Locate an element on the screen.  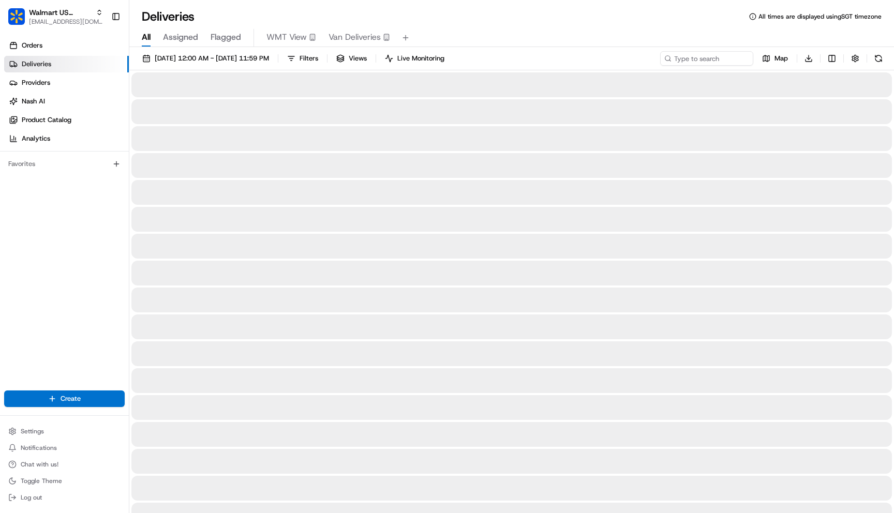
span: All is located at coordinates (146, 37).